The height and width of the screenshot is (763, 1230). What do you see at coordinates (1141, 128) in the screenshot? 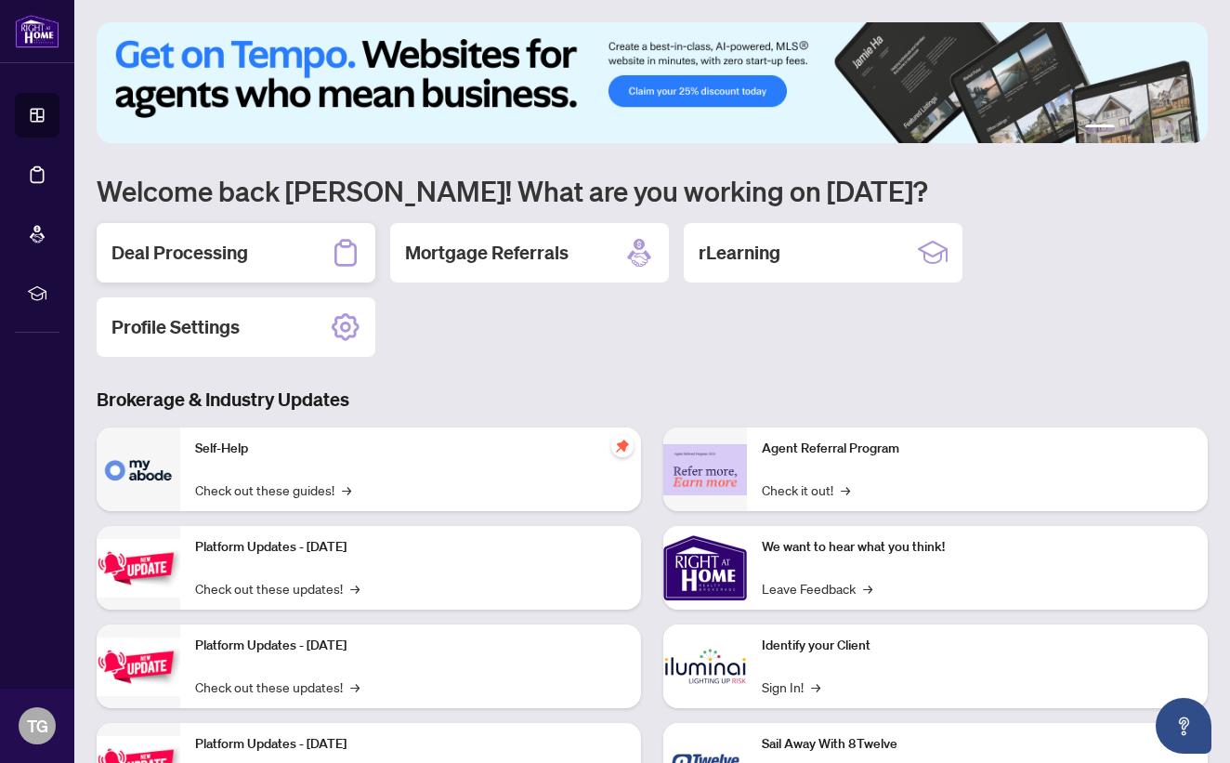
I see `button: 3` at bounding box center [1141, 128].